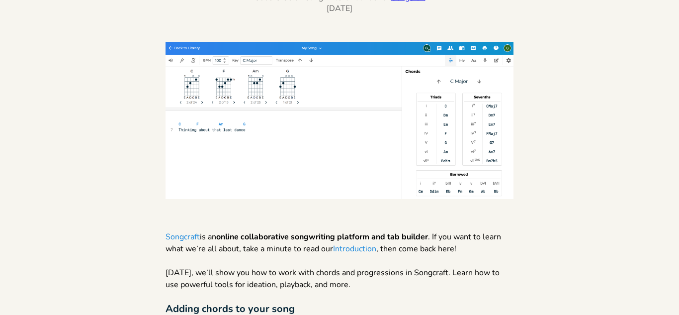 This screenshot has height=315, width=679. Describe the element at coordinates (339, 243) in the screenshot. I see `p: is an . If you want to learn what we’re all about, take a minute to read our , then come back here!` at that location.